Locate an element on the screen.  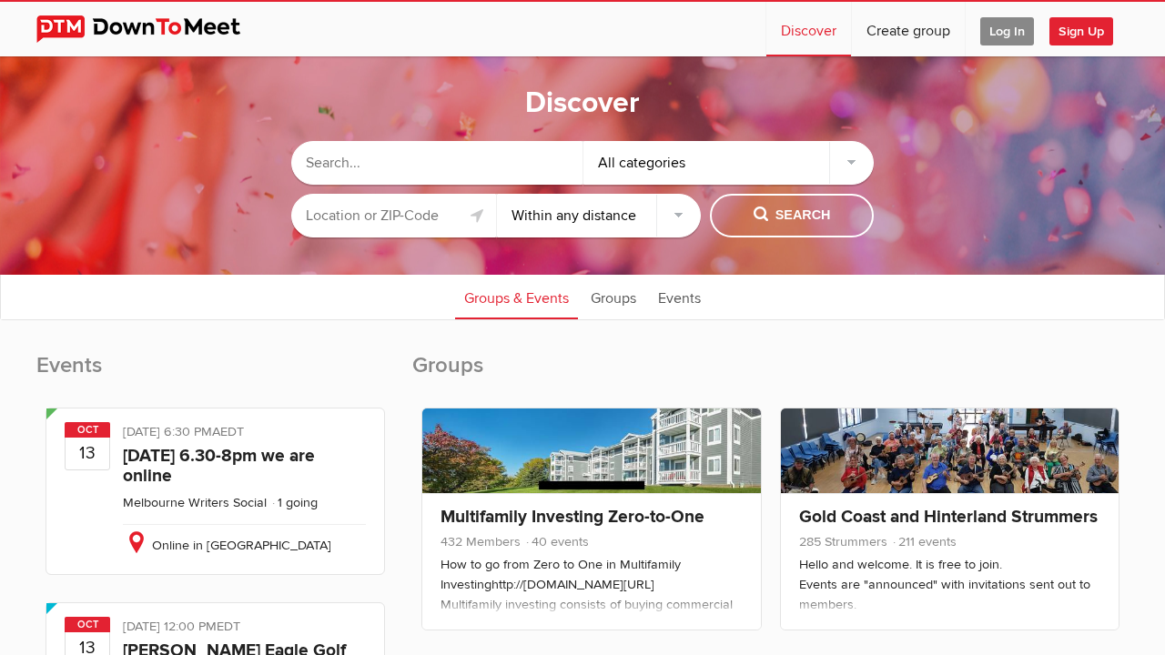
a: Multifamily Investing Zero-to-One is located at coordinates (572, 517).